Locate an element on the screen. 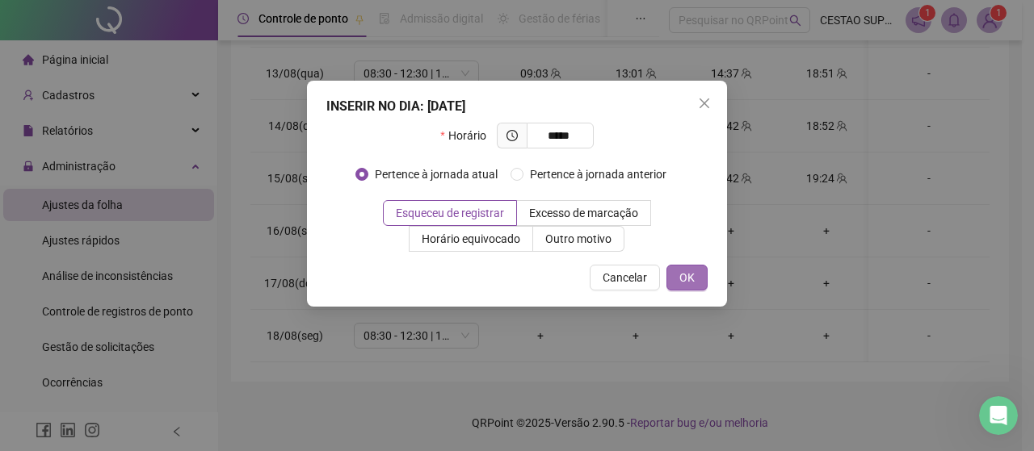 The height and width of the screenshot is (451, 1034). span: clock-circle is located at coordinates (512, 136).